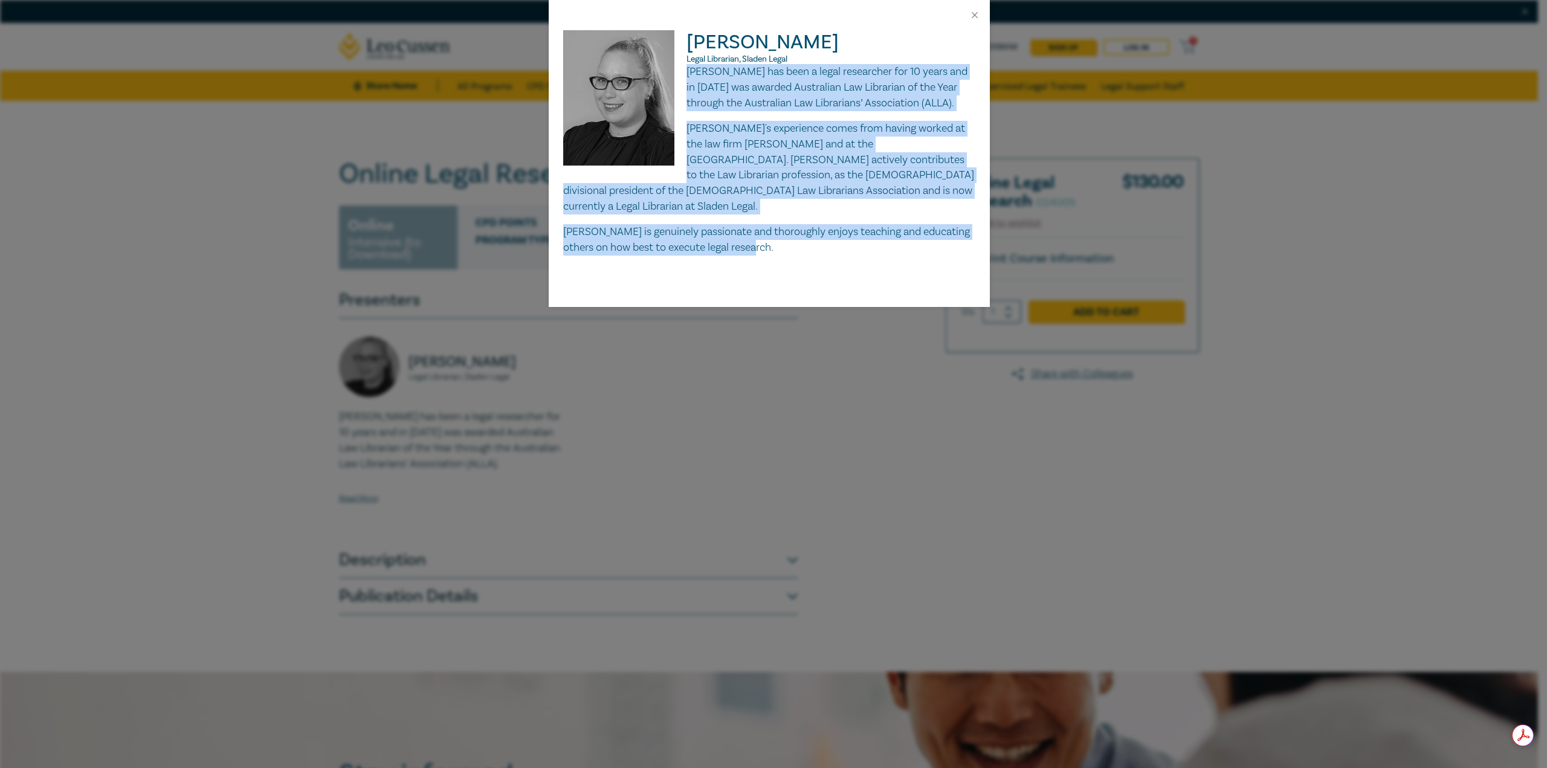  Describe the element at coordinates (737, 59) in the screenshot. I see `span: Legal Librarian, Sladen Legal` at that location.